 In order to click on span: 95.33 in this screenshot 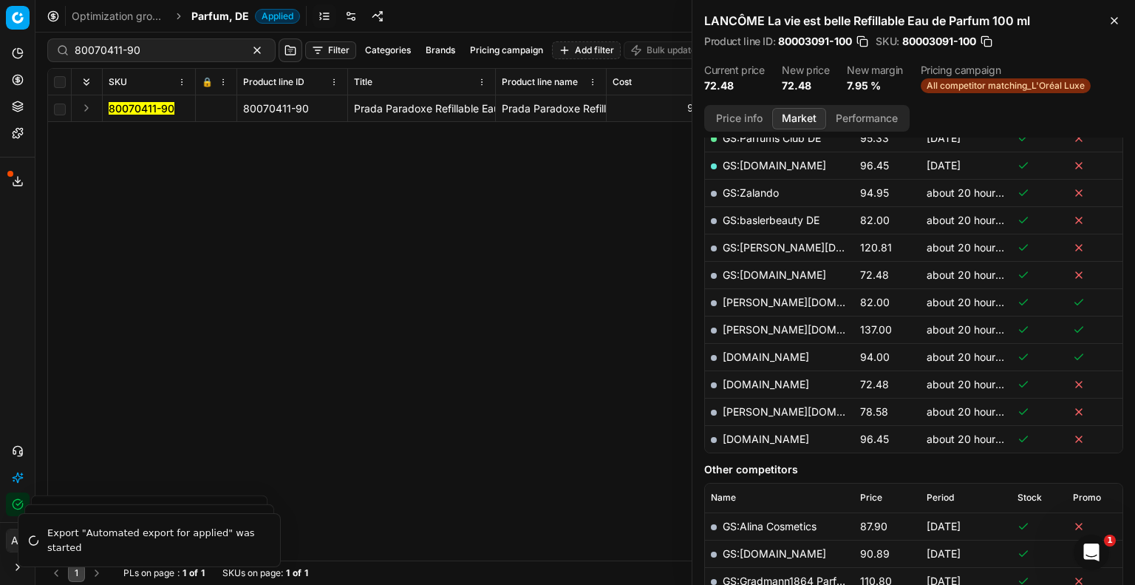, I will do `click(875, 137)`.